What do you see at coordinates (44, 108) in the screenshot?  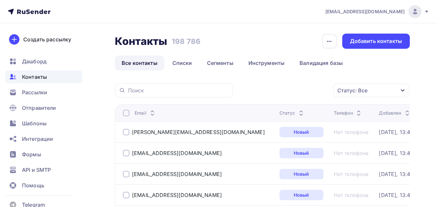 I see `a: Отправители` at bounding box center [44, 108].